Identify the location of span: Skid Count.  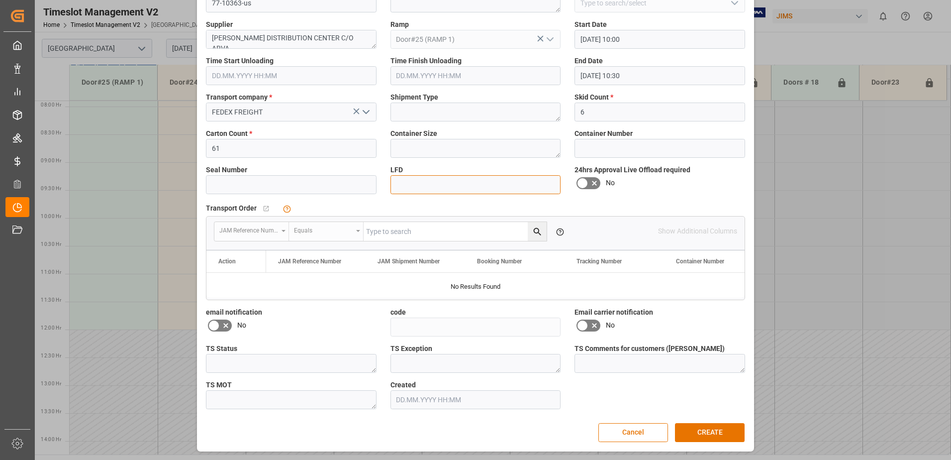
(594, 97).